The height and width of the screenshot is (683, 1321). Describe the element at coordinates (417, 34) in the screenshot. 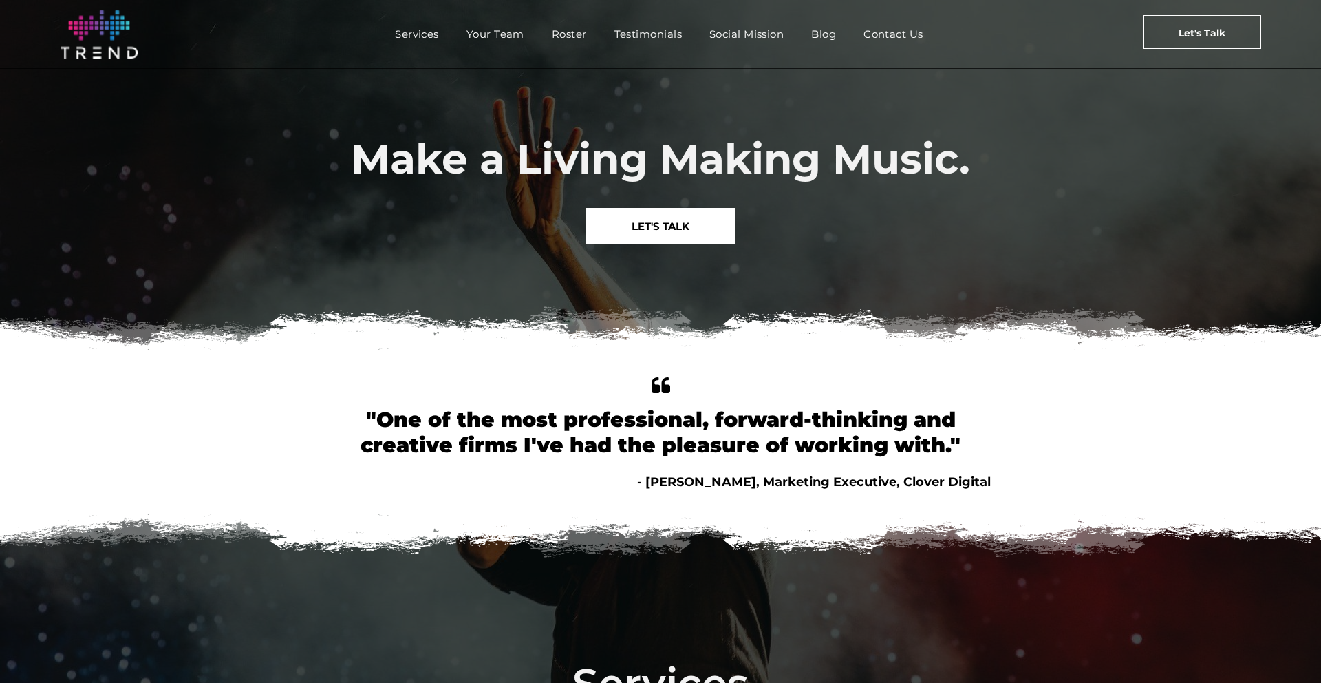

I see `a: Services` at that location.